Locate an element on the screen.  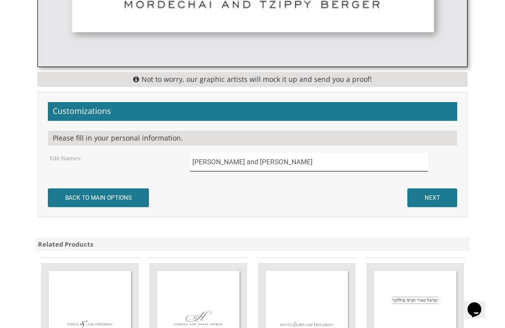
input: BACK TO MAIN OPTIONS is located at coordinates (98, 198).